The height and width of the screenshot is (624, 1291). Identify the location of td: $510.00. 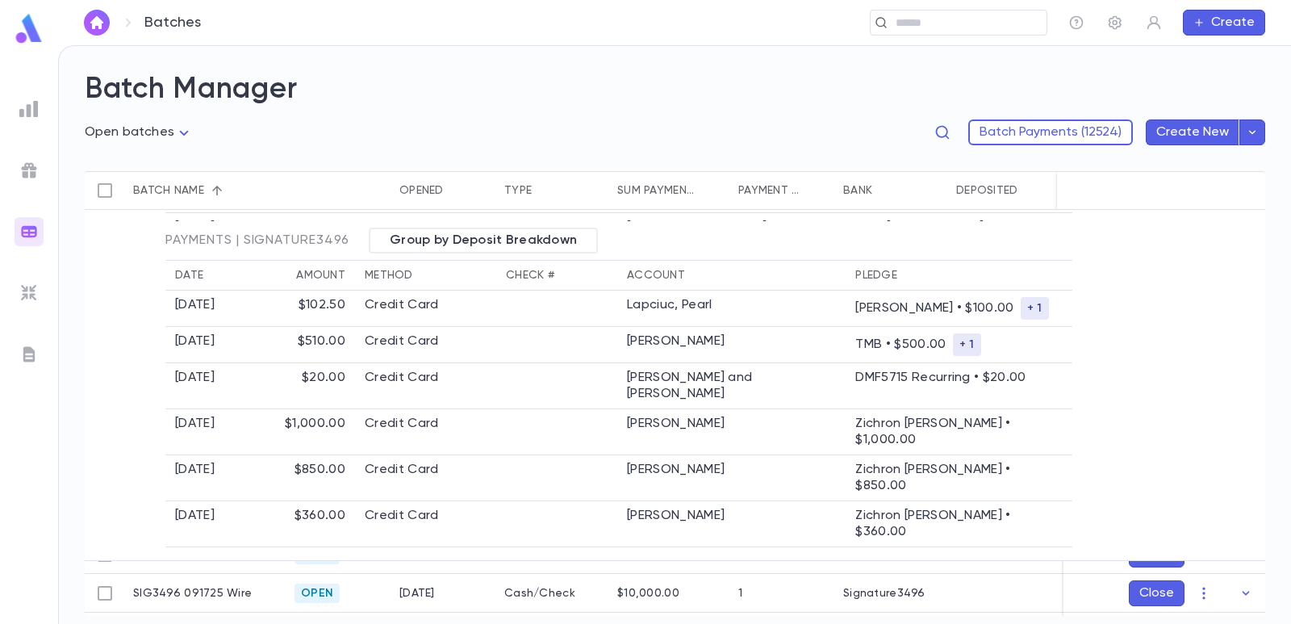
(295, 345).